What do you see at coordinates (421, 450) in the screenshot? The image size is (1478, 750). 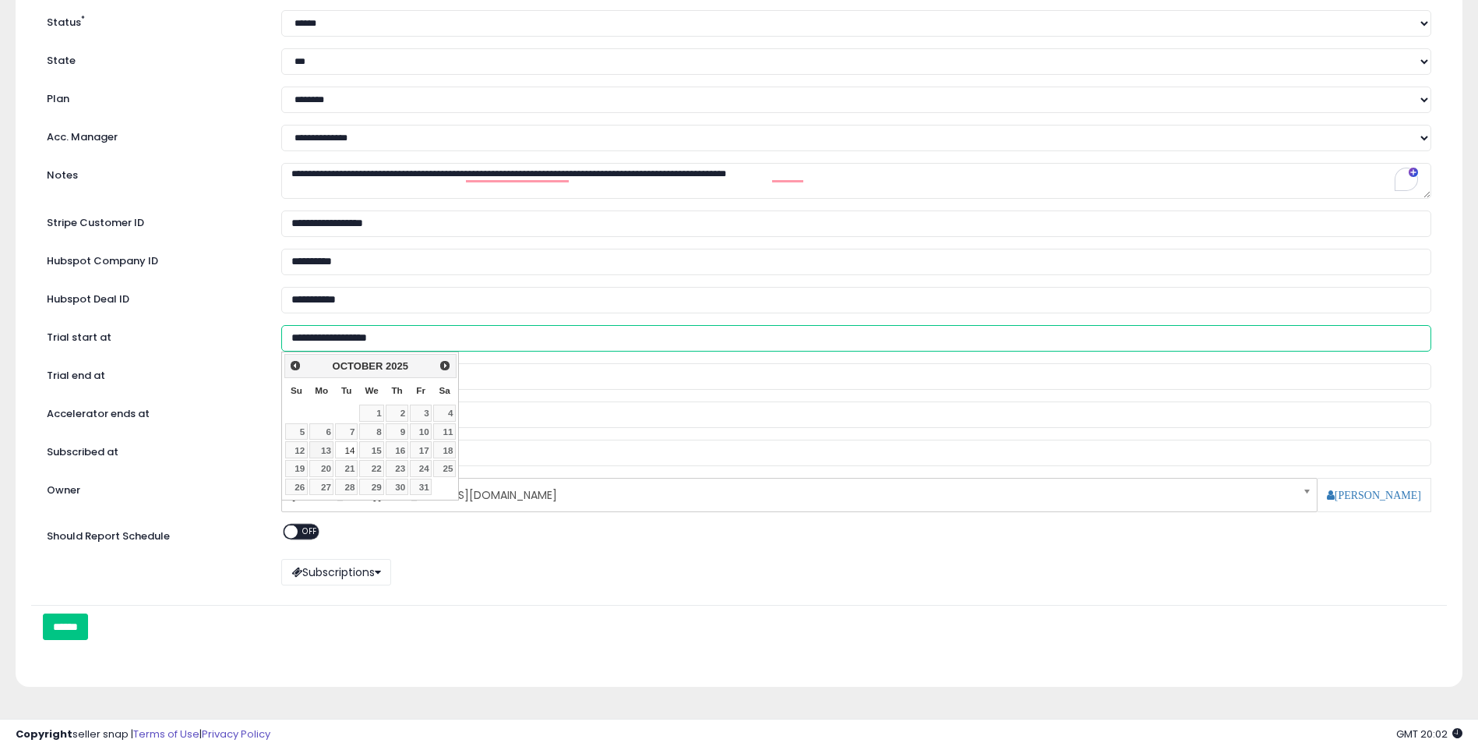 I see `a: 17` at bounding box center [421, 450].